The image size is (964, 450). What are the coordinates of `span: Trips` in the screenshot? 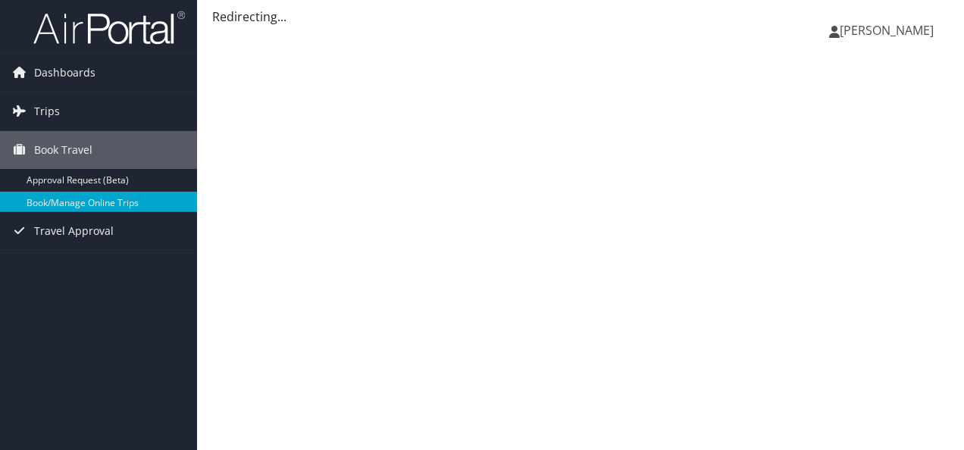 It's located at (47, 111).